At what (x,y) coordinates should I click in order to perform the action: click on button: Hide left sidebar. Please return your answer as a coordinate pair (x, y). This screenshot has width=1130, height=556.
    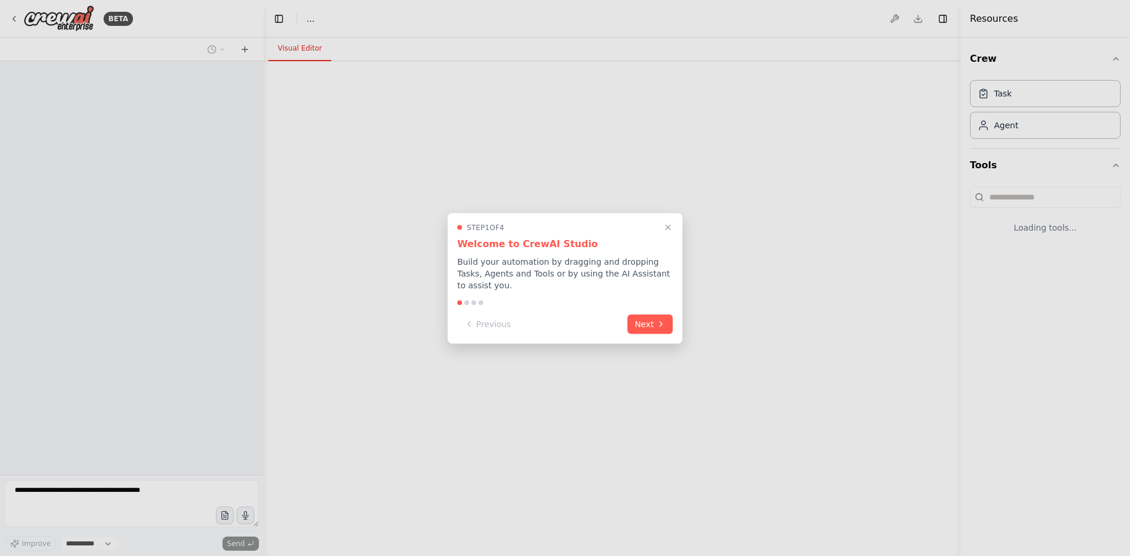
    Looking at the image, I should click on (279, 19).